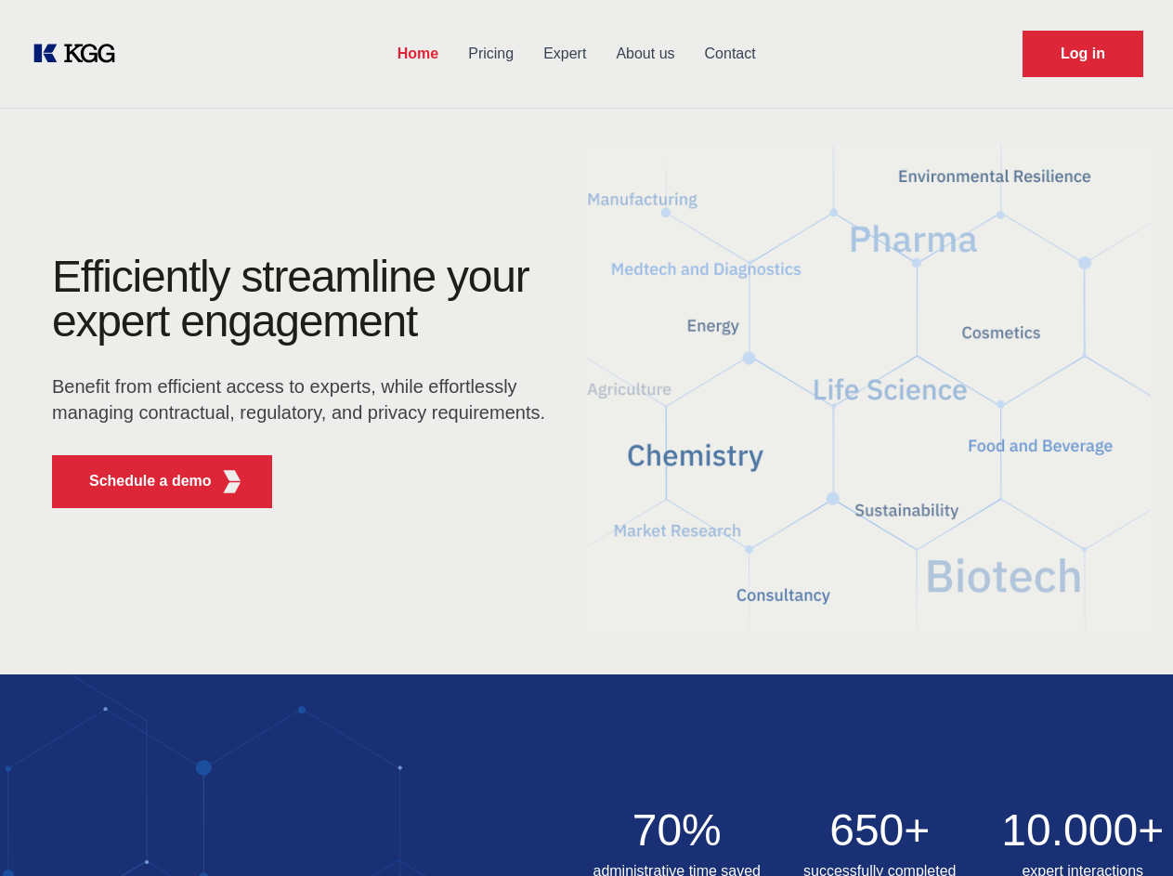 The width and height of the screenshot is (1173, 876). I want to click on a: Home, so click(418, 54).